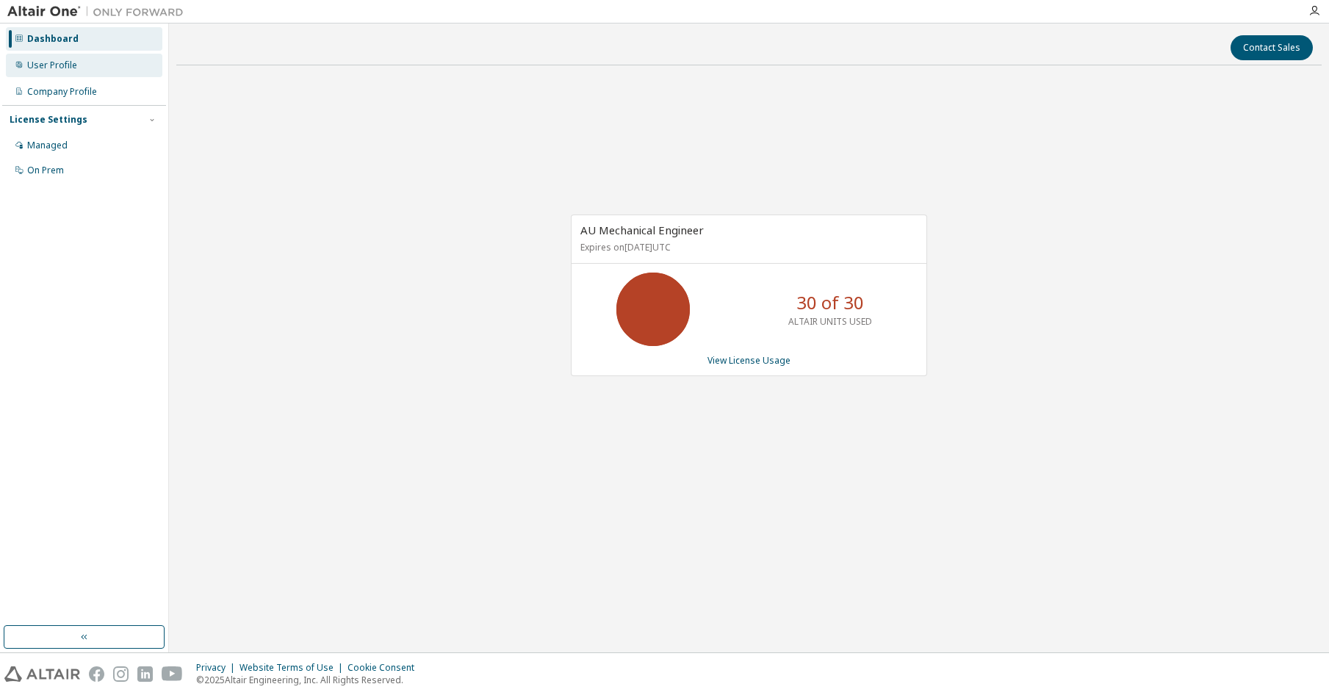 The height and width of the screenshot is (695, 1329). Describe the element at coordinates (642, 230) in the screenshot. I see `span: AU Mechanical Engineer` at that location.